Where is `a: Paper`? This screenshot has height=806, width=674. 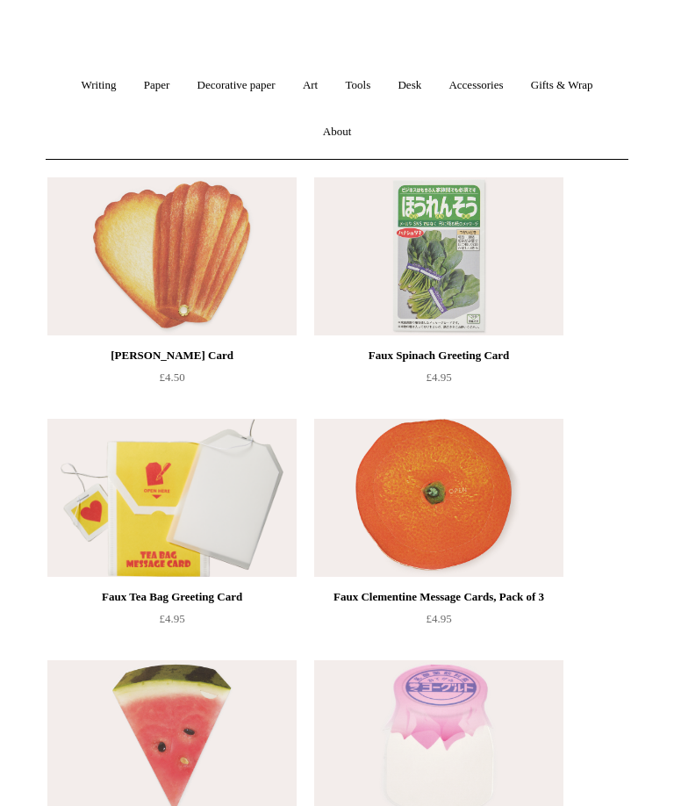 a: Paper is located at coordinates (157, 85).